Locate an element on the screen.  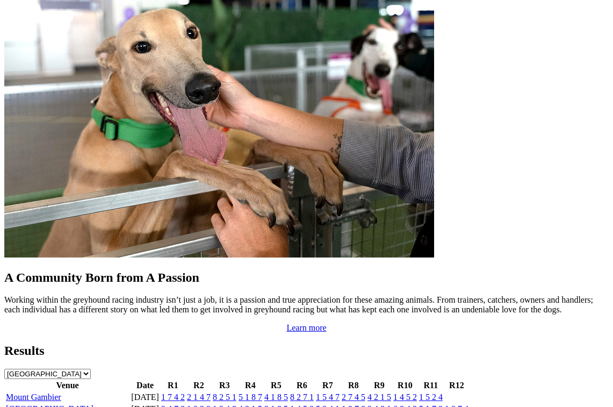
th: R7 is located at coordinates (328, 385).